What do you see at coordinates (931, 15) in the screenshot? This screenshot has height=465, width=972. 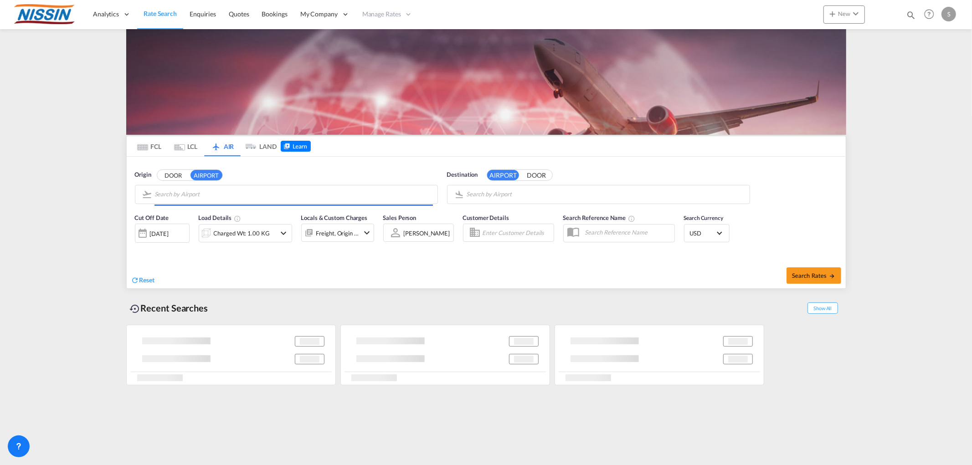 I see `div: Help` at bounding box center [931, 15].